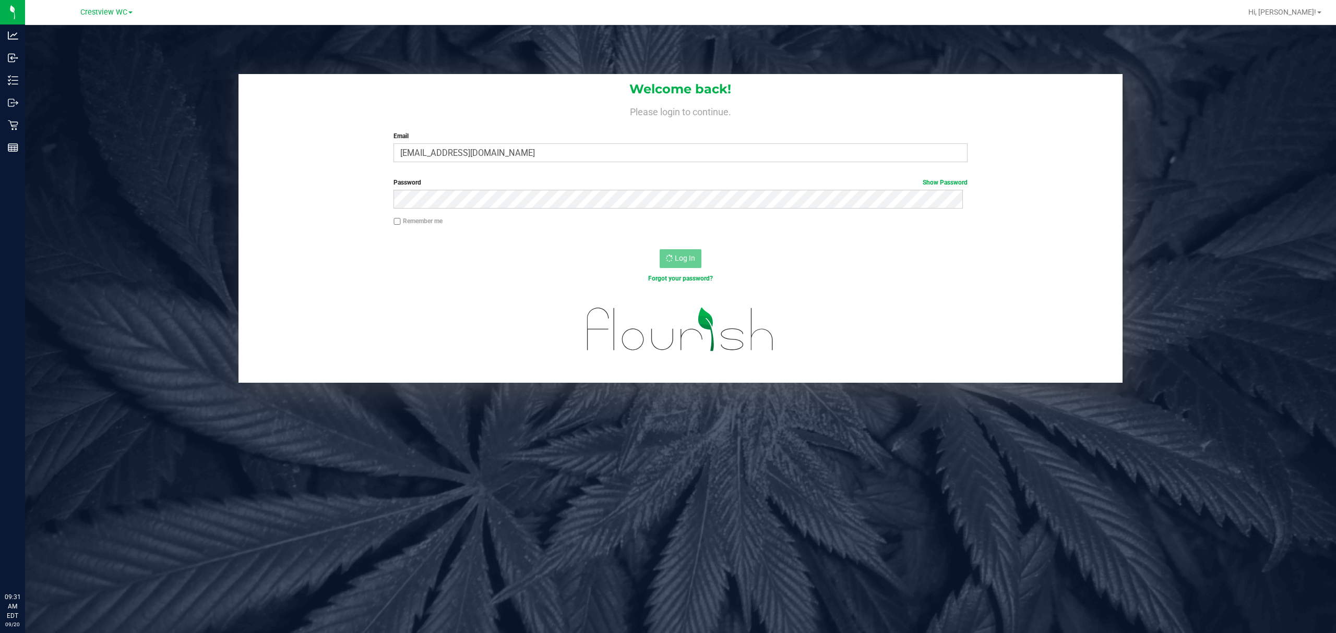  What do you see at coordinates (13, 148) in the screenshot?
I see `inline-svg: Reports` at bounding box center [13, 148].